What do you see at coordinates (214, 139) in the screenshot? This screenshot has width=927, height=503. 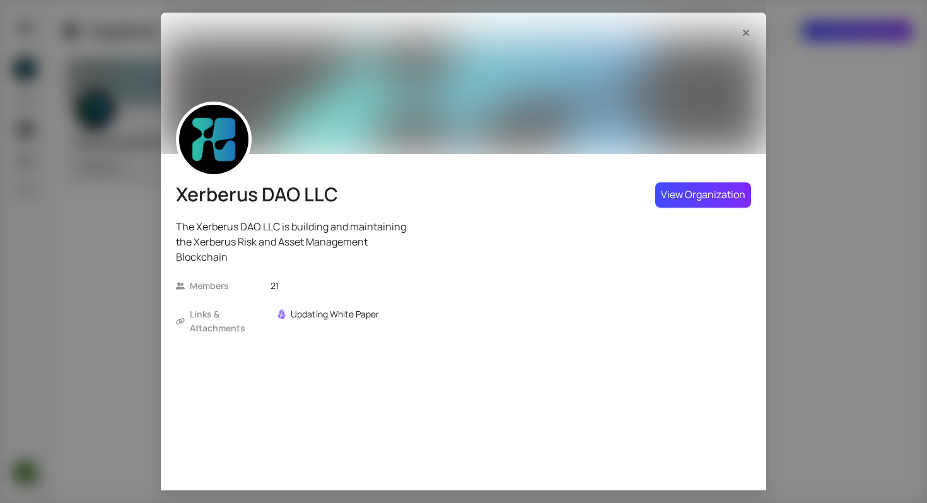 I see `img: HqdzPpp0Ak.jpeg` at bounding box center [214, 139].